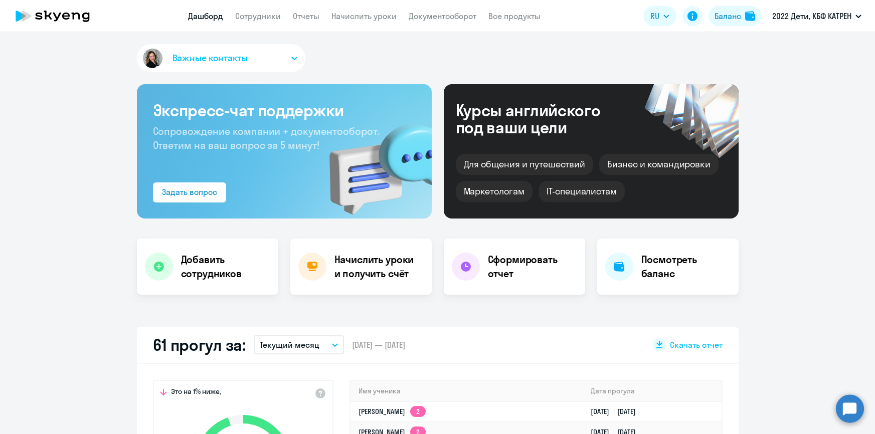 The width and height of the screenshot is (875, 434). I want to click on div: Маркетологам, so click(494, 192).